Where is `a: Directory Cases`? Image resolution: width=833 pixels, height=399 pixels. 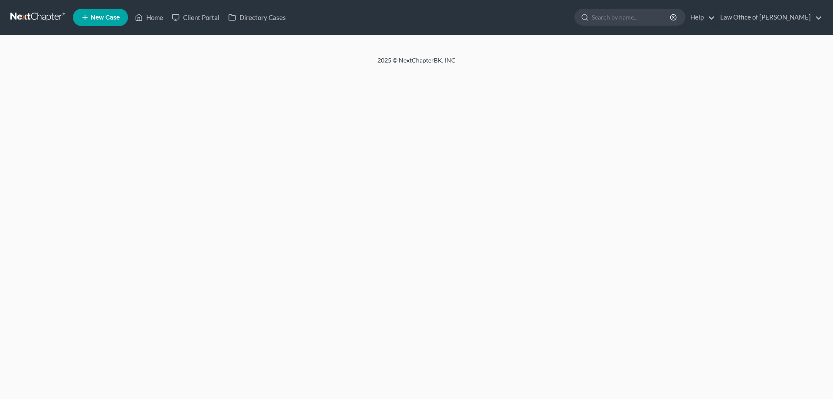
a: Directory Cases is located at coordinates (257, 17).